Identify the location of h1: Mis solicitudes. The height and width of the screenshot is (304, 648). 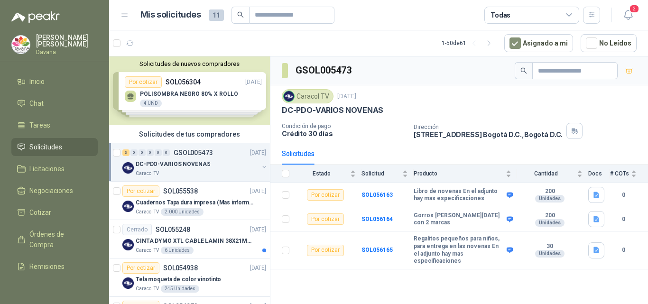
(171, 15).